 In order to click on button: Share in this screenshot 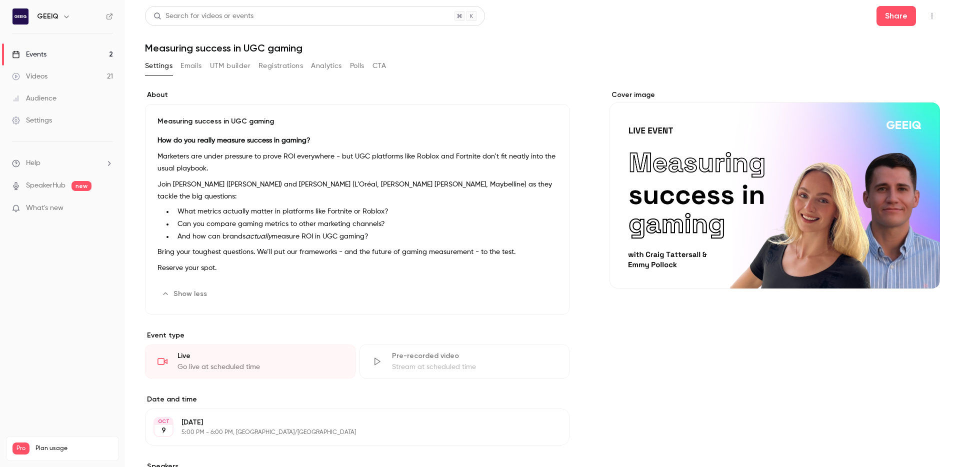, I will do `click(896, 16)`.